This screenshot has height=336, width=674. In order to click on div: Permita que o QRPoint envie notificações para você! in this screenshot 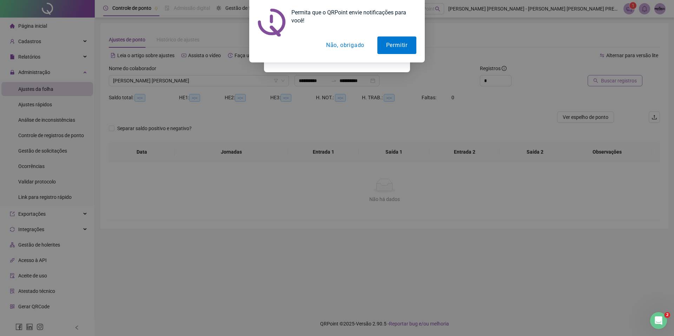, I will do `click(351, 16)`.